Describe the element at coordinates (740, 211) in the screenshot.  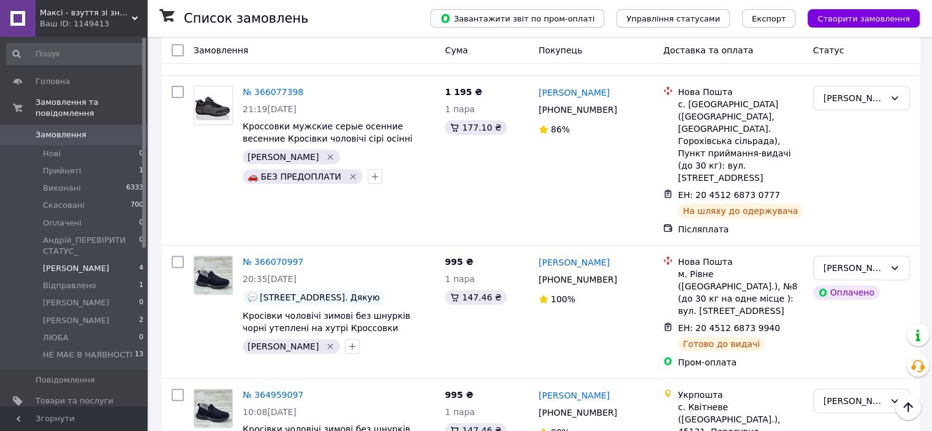
I see `div: На шляху до одержувача` at that location.